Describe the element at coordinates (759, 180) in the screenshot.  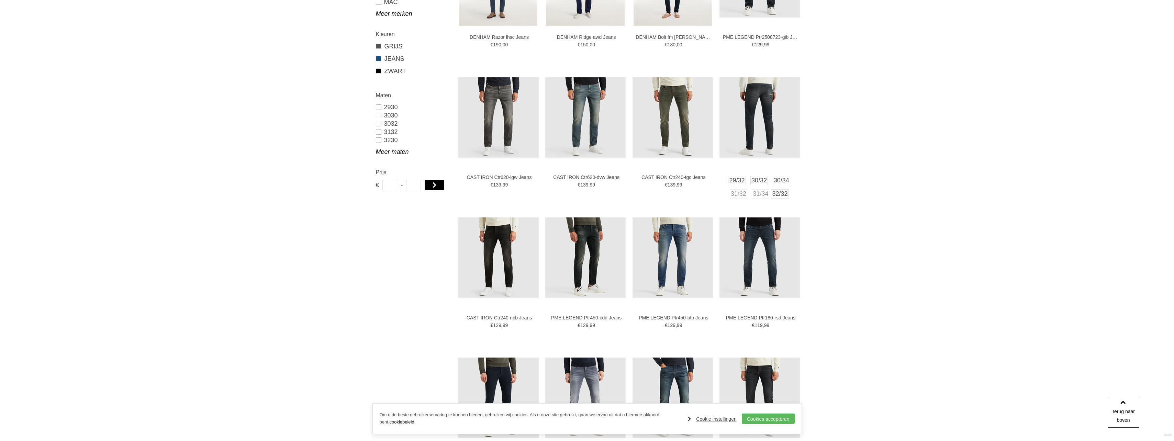
I see `a: 30/32` at that location.